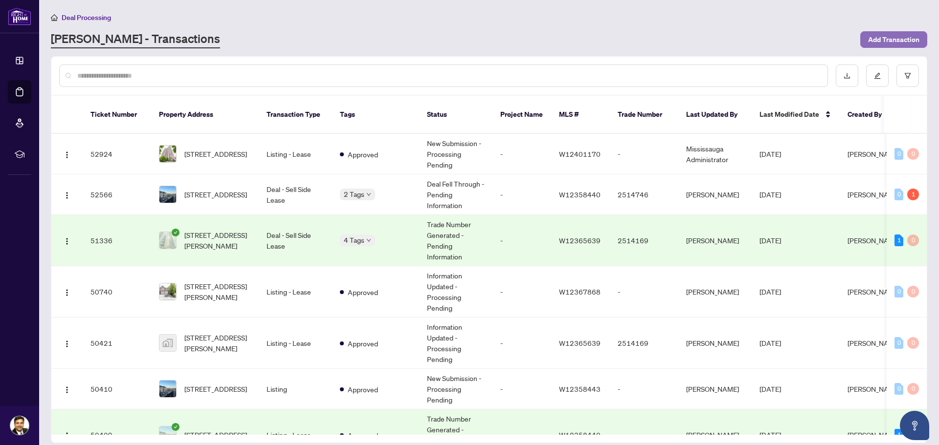 Image resolution: width=939 pixels, height=445 pixels. I want to click on th: MLS #, so click(580, 115).